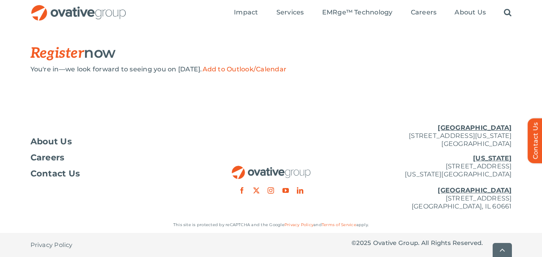 The height and width of the screenshot is (257, 542). I want to click on a: EMRge™ Technology, so click(358, 13).